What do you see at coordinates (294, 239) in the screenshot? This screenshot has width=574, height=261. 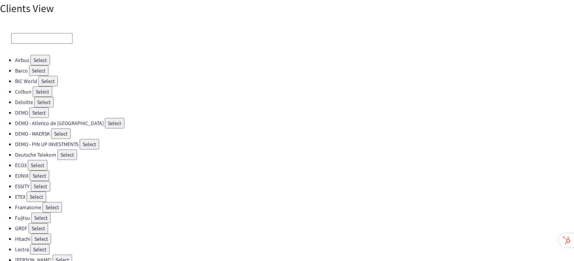 I see `li: Hitachi` at bounding box center [294, 239].